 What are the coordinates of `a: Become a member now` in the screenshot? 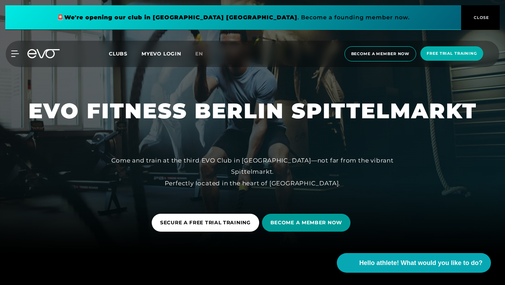 It's located at (380, 54).